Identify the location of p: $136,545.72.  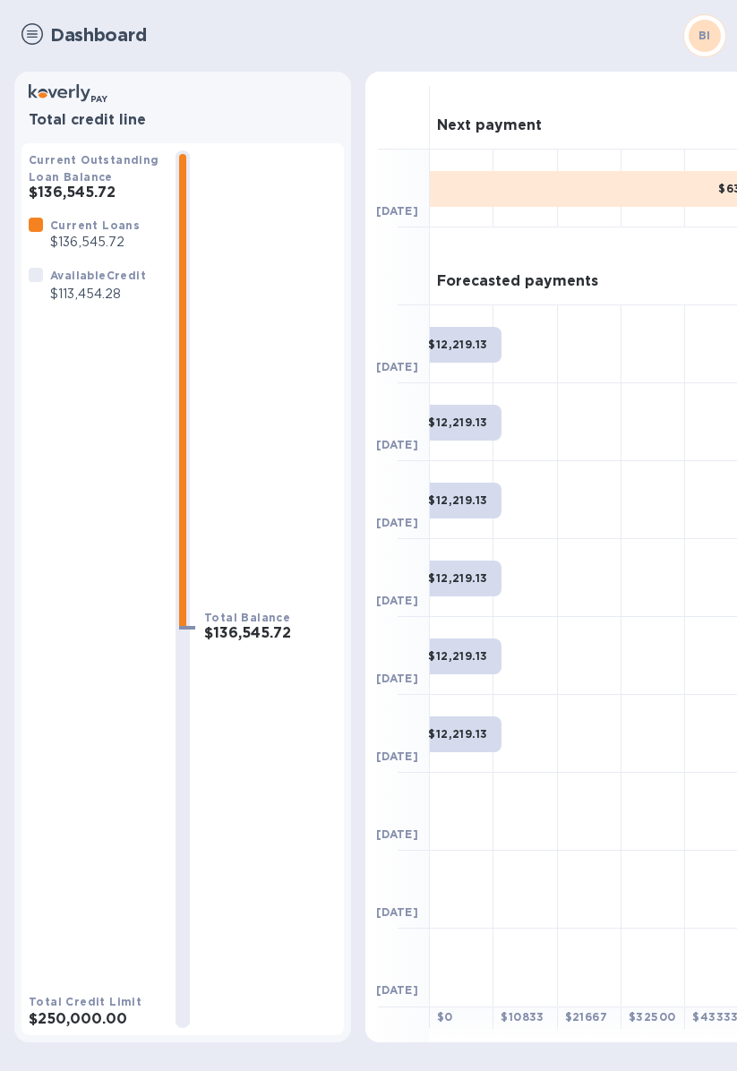
(95, 242).